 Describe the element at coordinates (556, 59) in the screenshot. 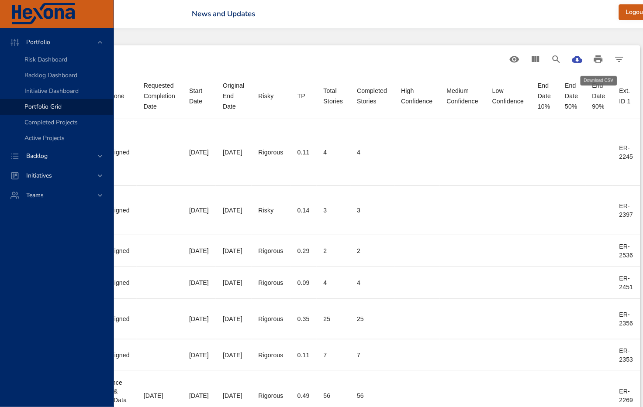

I see `button: Search` at that location.